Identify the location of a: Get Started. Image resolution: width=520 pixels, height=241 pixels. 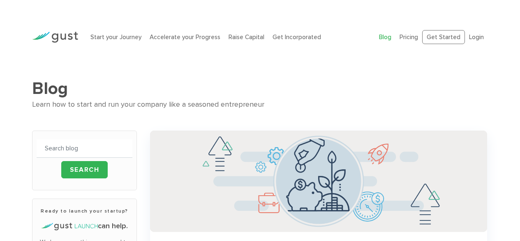
(444, 37).